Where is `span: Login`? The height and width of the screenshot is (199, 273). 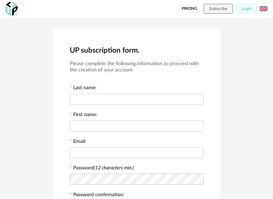 span: Login is located at coordinates (246, 9).